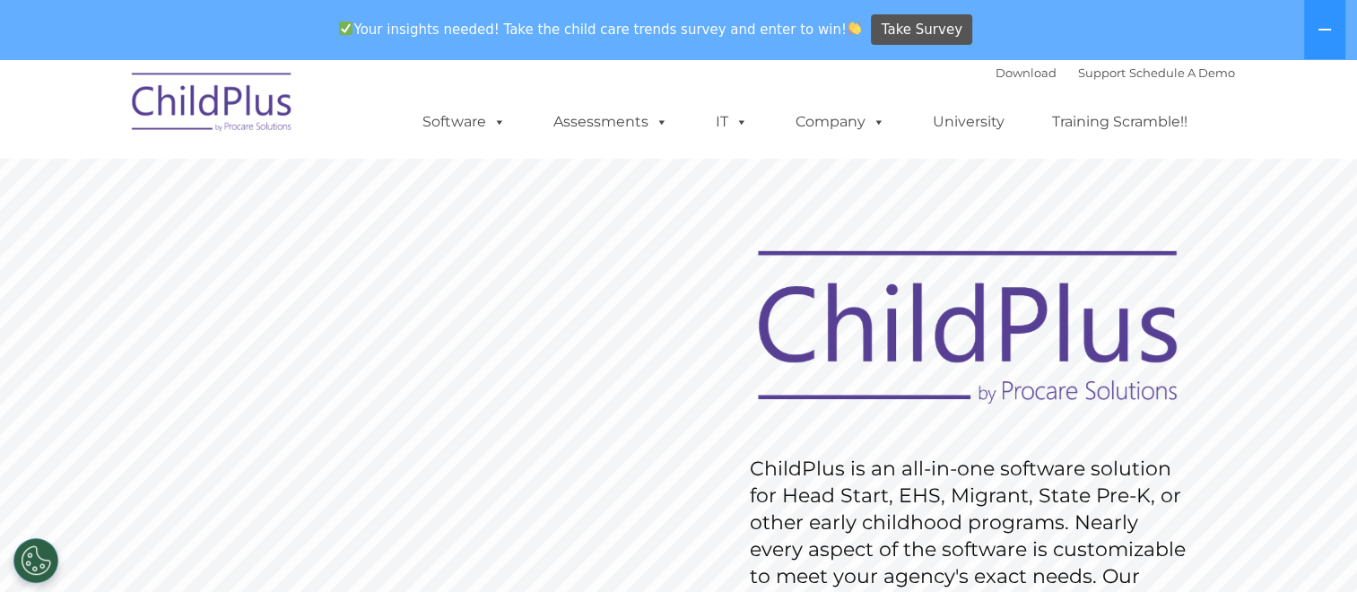 This screenshot has height=592, width=1357. Describe the element at coordinates (611, 122) in the screenshot. I see `a: Assessments` at that location.